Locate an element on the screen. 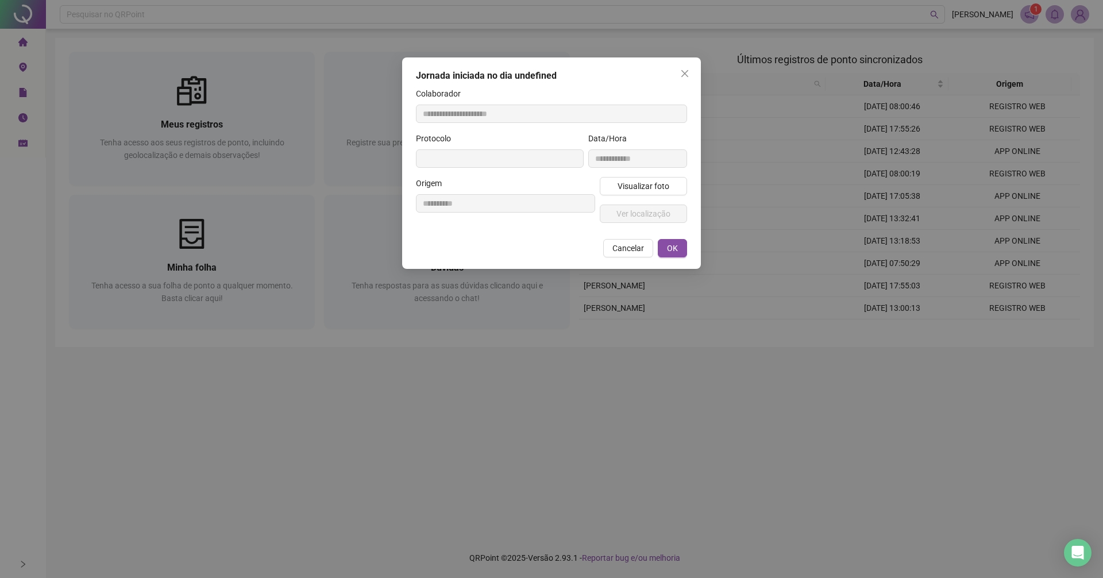  button: Visualizar foto is located at coordinates (643, 186).